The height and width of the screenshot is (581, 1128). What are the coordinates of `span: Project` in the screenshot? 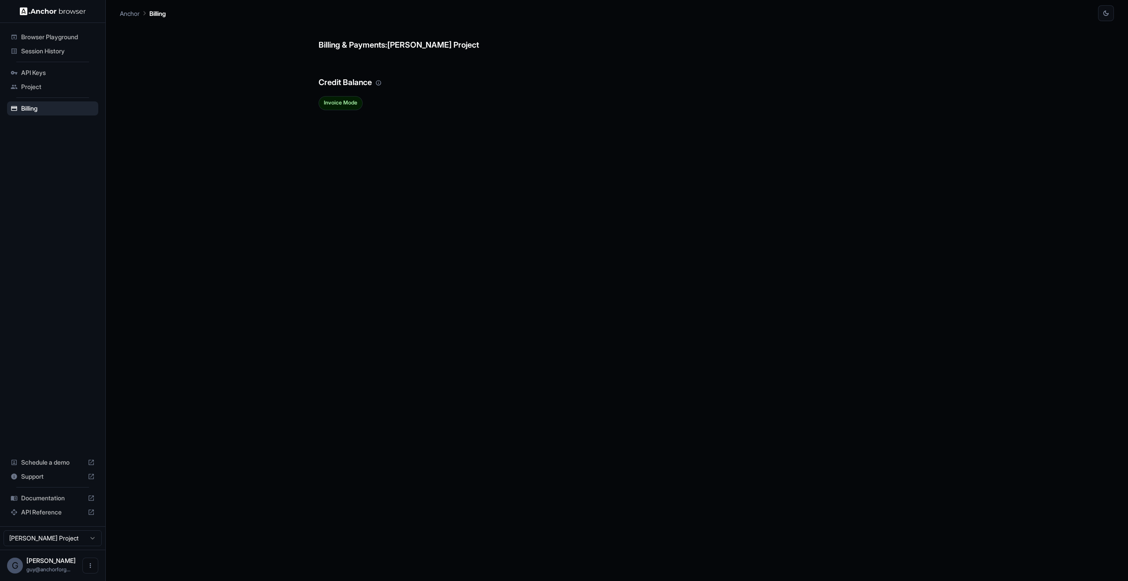 It's located at (58, 87).